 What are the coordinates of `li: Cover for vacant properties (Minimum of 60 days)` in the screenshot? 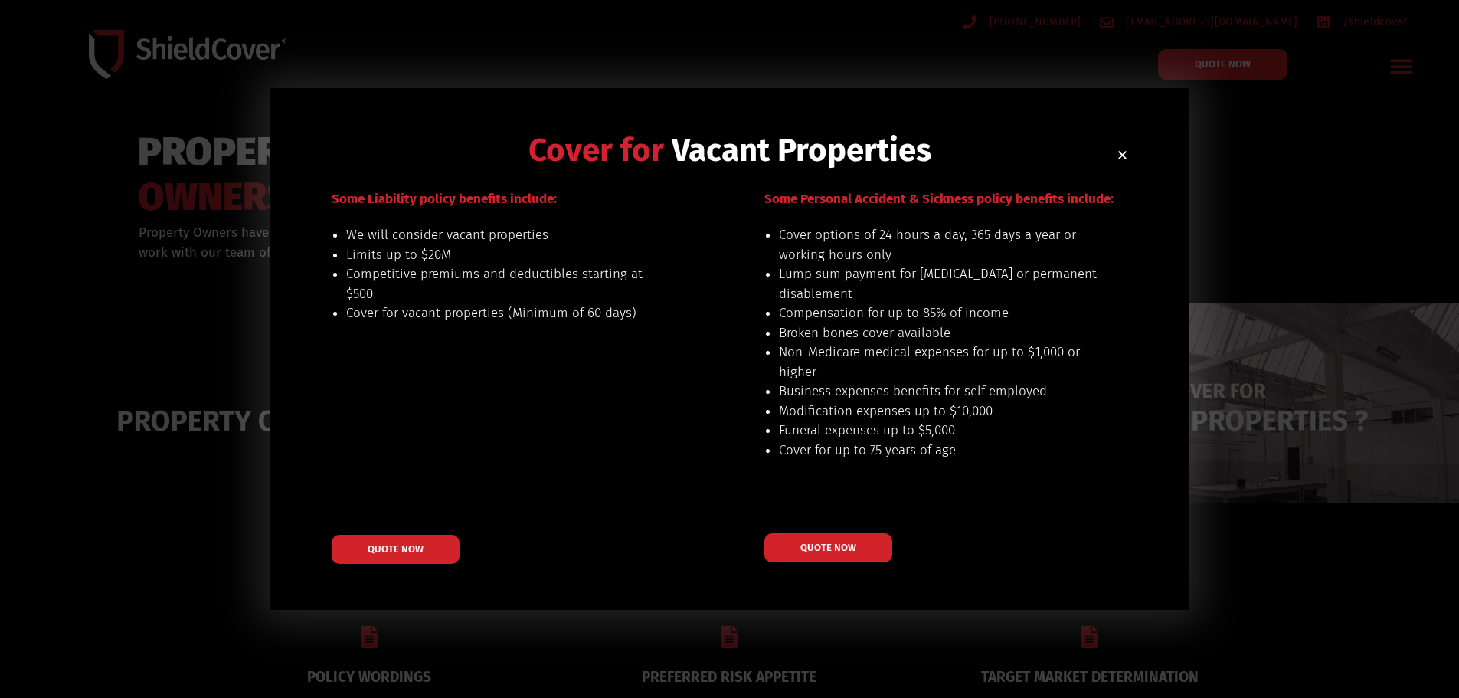 It's located at (506, 313).